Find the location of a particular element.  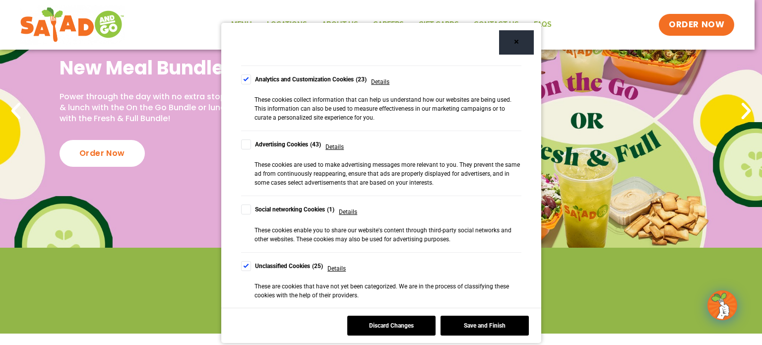

div: Analytics and Customization Cookies is located at coordinates (311, 79).